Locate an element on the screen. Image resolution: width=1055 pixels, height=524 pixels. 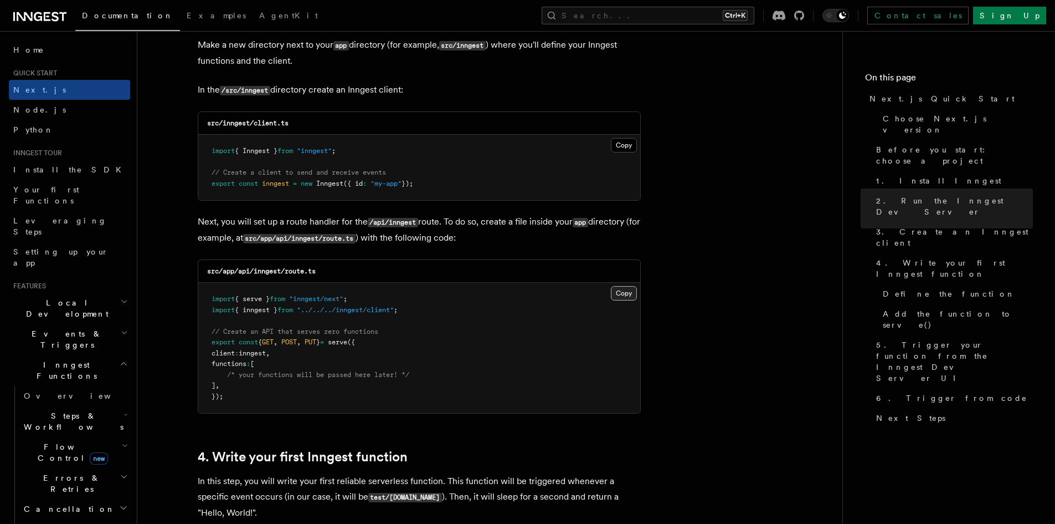
a: Before you start: choose a project is located at coordinates (952, 155).